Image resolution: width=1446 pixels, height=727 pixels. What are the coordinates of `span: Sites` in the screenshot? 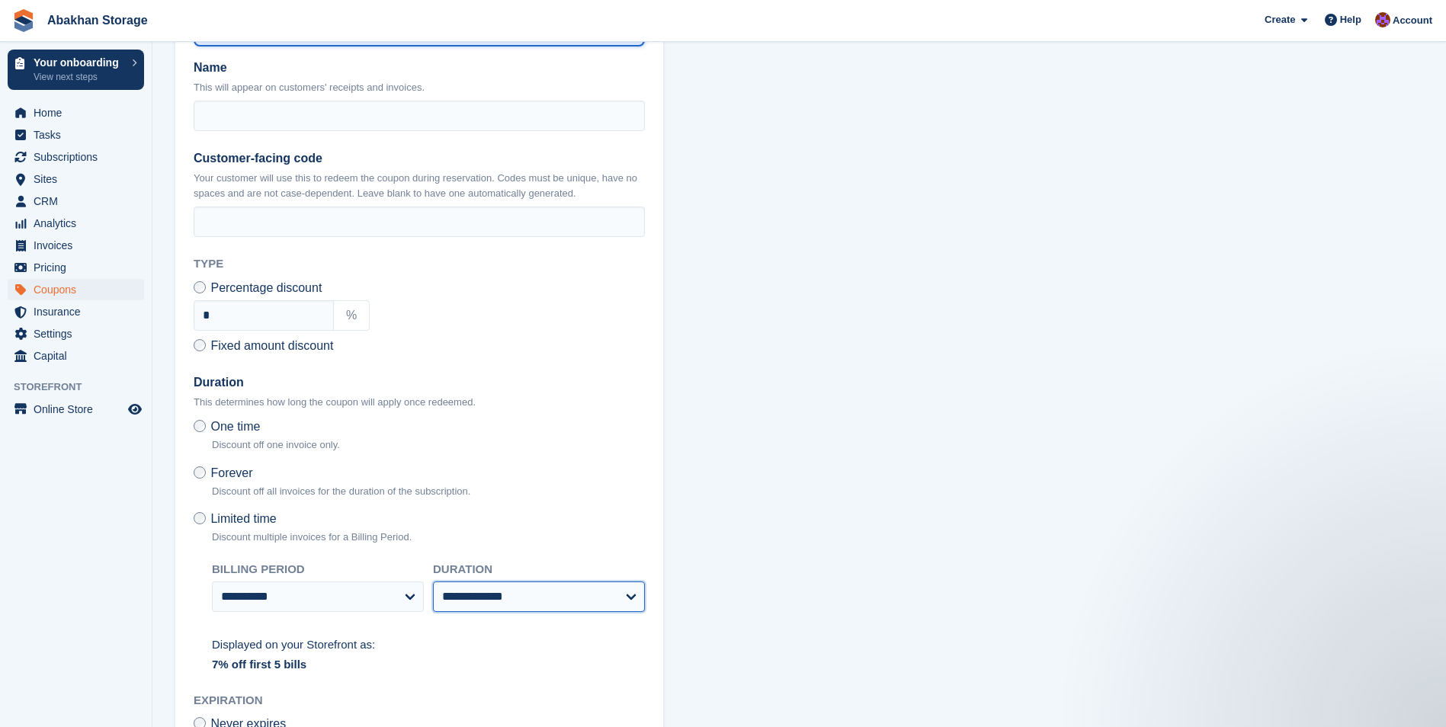 It's located at (79, 179).